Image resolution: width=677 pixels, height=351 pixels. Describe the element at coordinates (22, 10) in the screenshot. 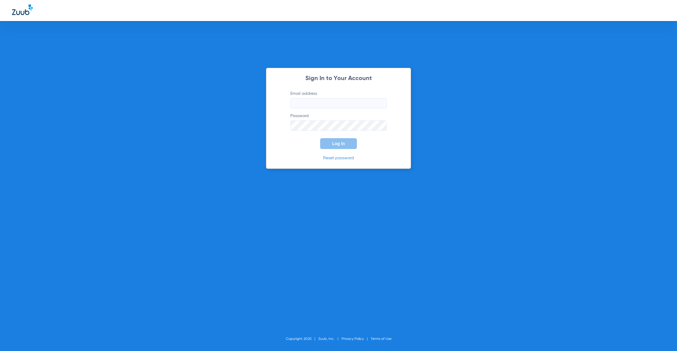

I see `img: Zuub Logo` at that location.